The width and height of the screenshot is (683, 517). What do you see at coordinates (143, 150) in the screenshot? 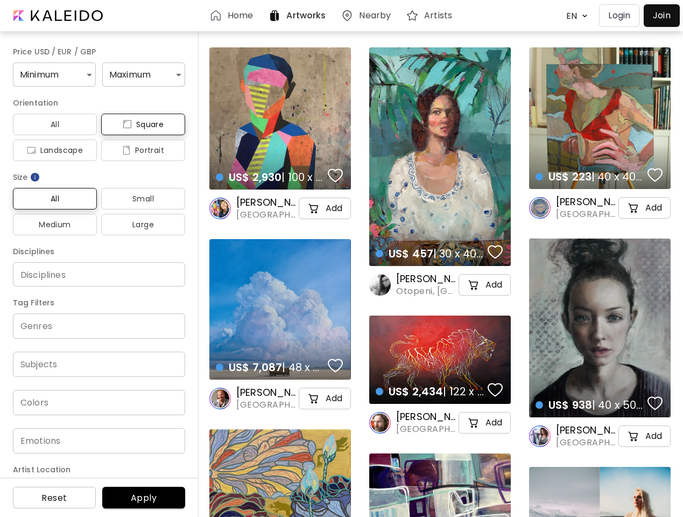
I see `button: iconPortrait` at bounding box center [143, 150].